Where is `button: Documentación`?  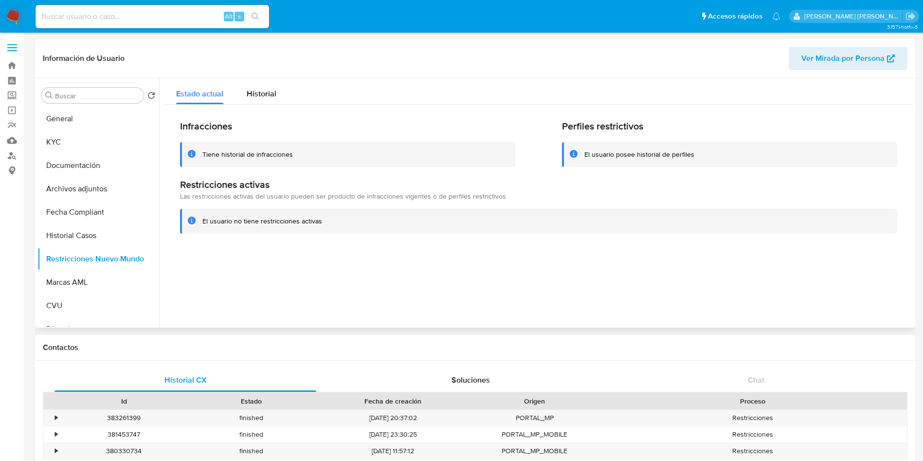 button: Documentación is located at coordinates (98, 165).